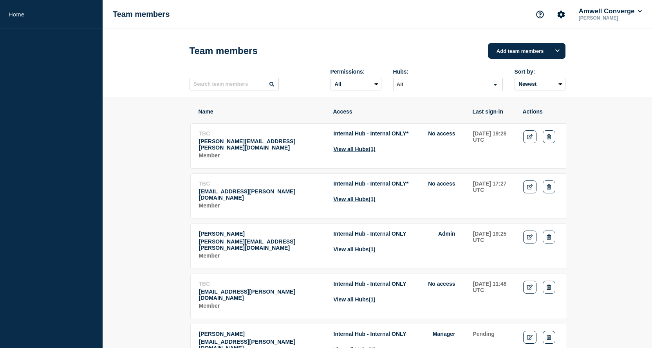 The image size is (652, 348). I want to click on th: Actions, so click(541, 112).